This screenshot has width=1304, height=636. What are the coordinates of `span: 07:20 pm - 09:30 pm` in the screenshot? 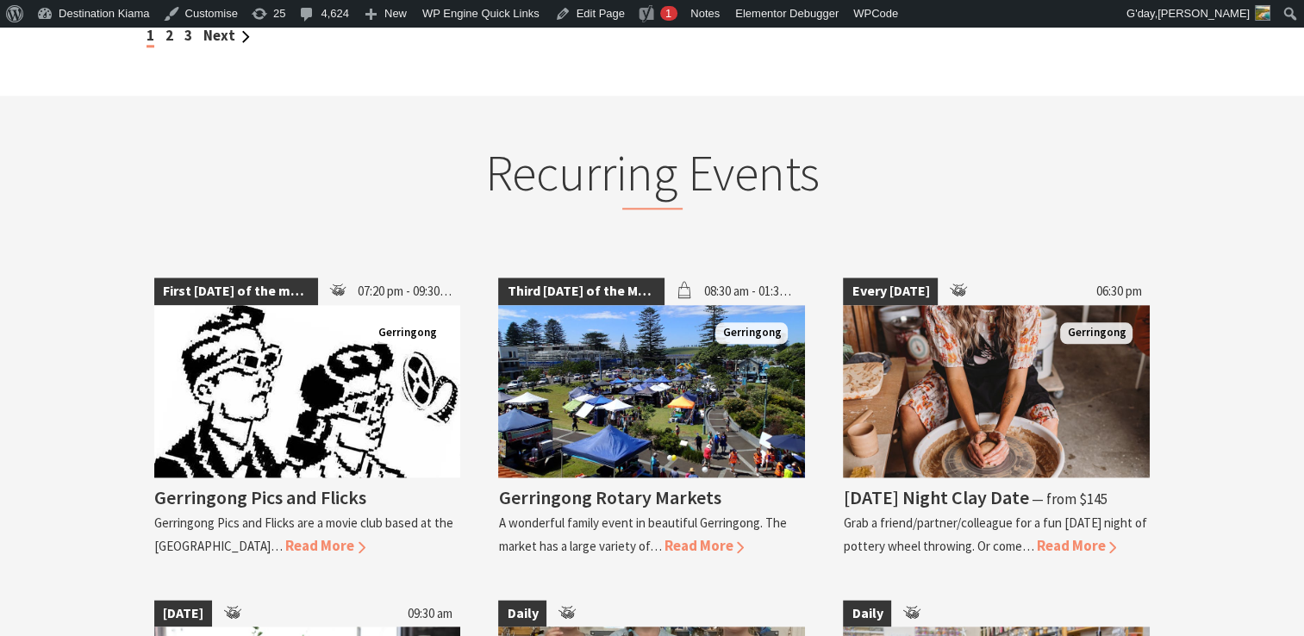 It's located at (404, 291).